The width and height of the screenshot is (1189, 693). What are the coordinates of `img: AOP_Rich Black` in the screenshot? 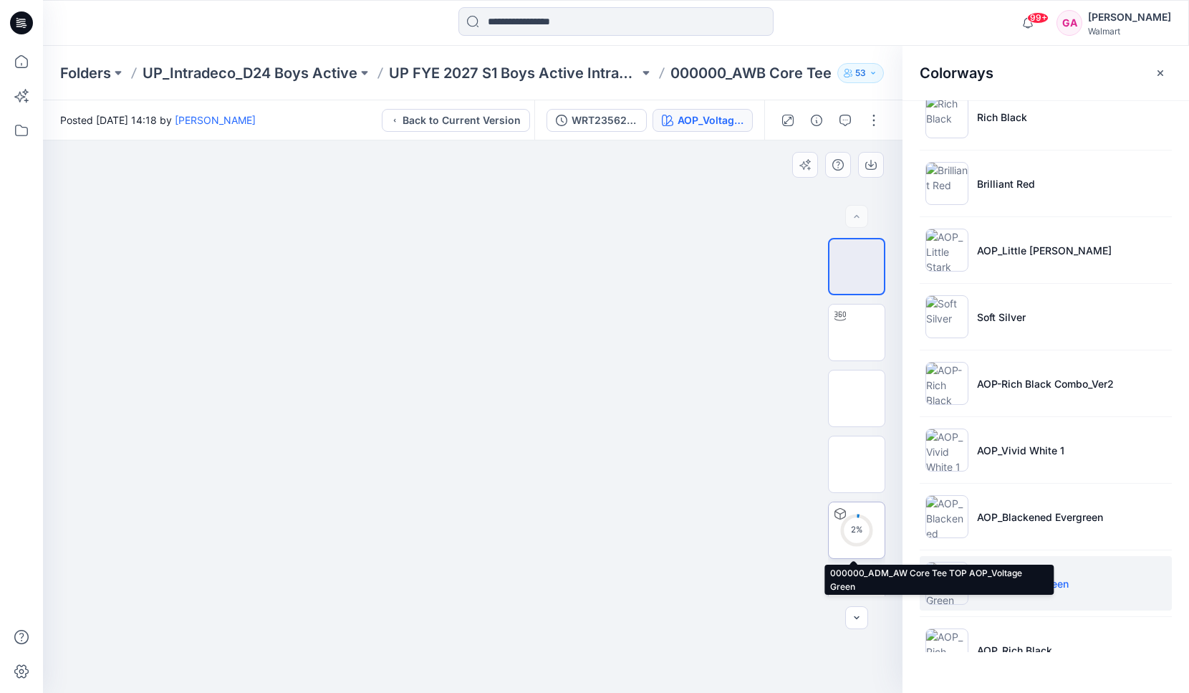 It's located at (947, 650).